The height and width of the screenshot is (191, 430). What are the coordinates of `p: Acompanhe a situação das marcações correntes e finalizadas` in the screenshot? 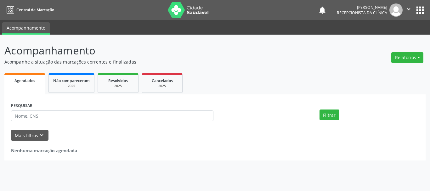 It's located at (152, 62).